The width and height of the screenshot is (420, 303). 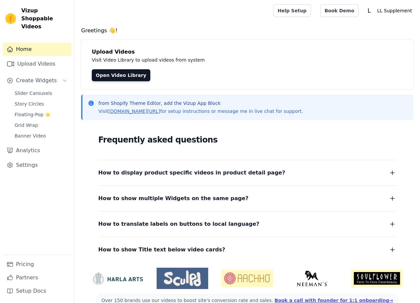 What do you see at coordinates (174, 198) in the screenshot?
I see `span: How to show multiple Widgets on the same page?` at bounding box center [174, 198].